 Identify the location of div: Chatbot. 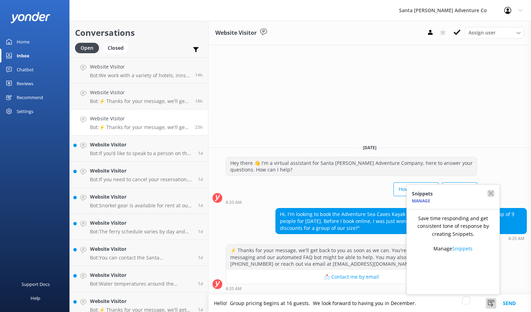
(25, 69).